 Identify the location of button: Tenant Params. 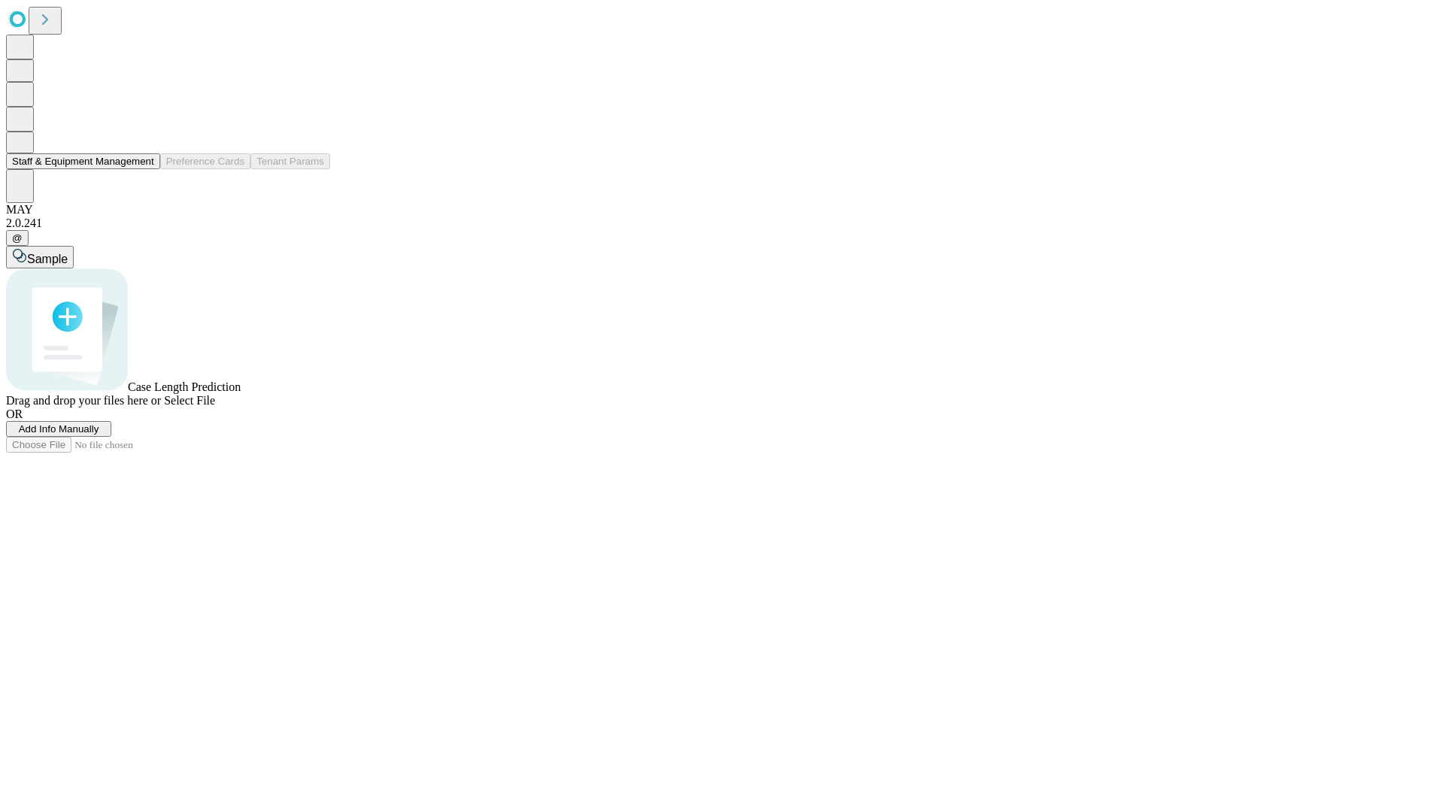
(290, 161).